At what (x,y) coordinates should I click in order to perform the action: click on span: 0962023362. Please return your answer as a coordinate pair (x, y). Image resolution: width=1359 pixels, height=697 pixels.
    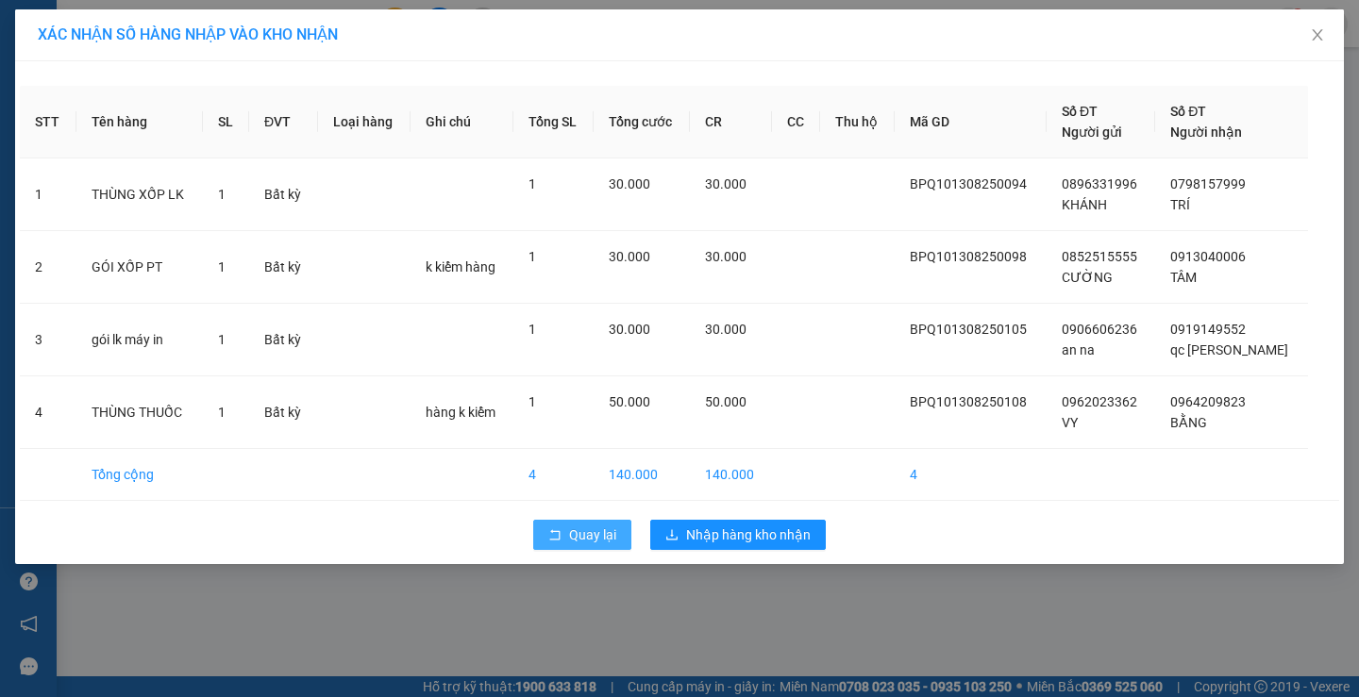
    Looking at the image, I should click on (1099, 402).